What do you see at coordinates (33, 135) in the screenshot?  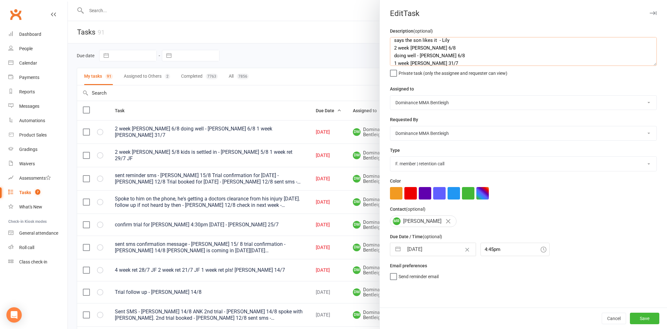 I see `div: Product Sales` at bounding box center [33, 135].